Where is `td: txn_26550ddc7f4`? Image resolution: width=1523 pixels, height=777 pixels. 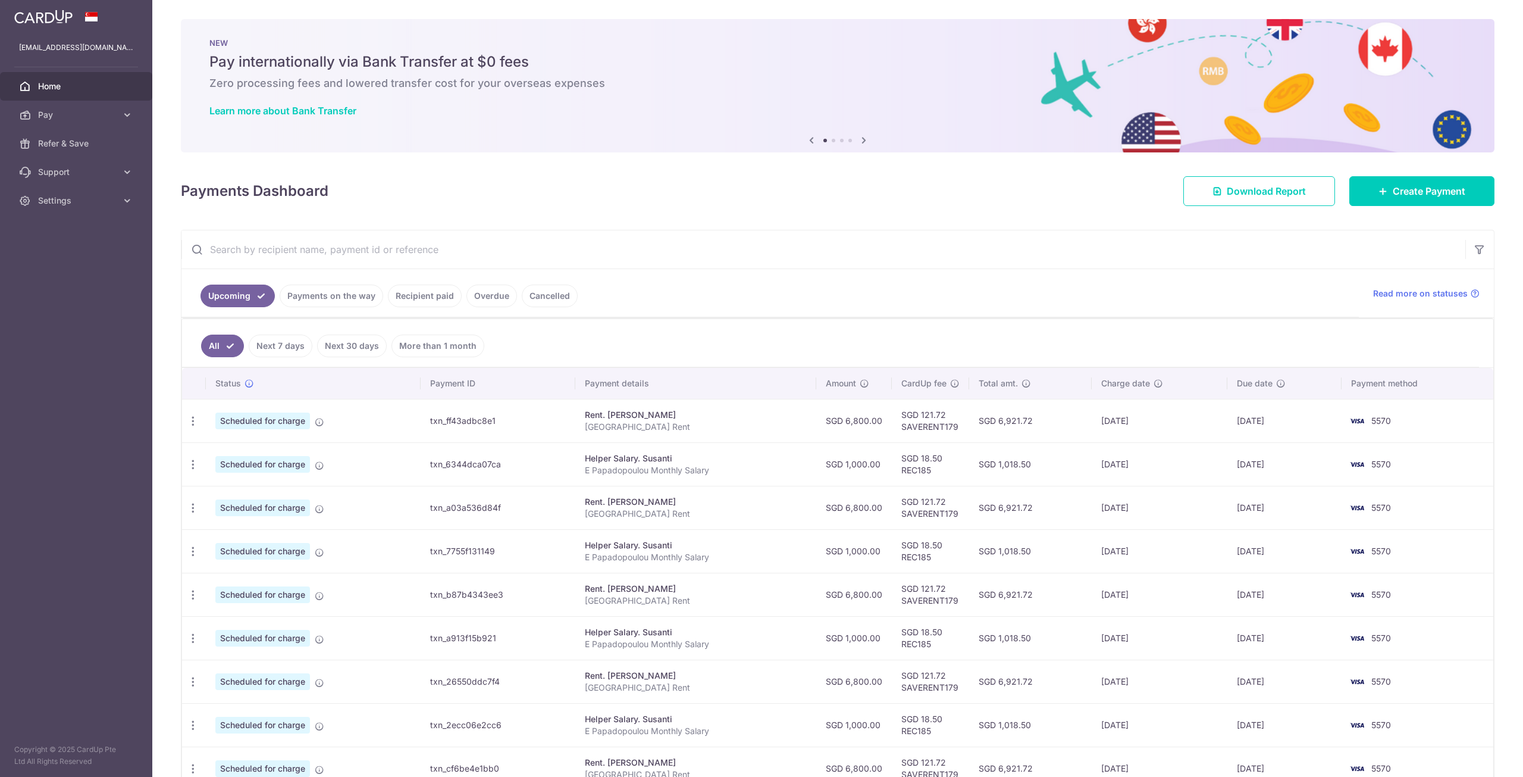
td: txn_26550ddc7f4 is located at coordinates (498, 681).